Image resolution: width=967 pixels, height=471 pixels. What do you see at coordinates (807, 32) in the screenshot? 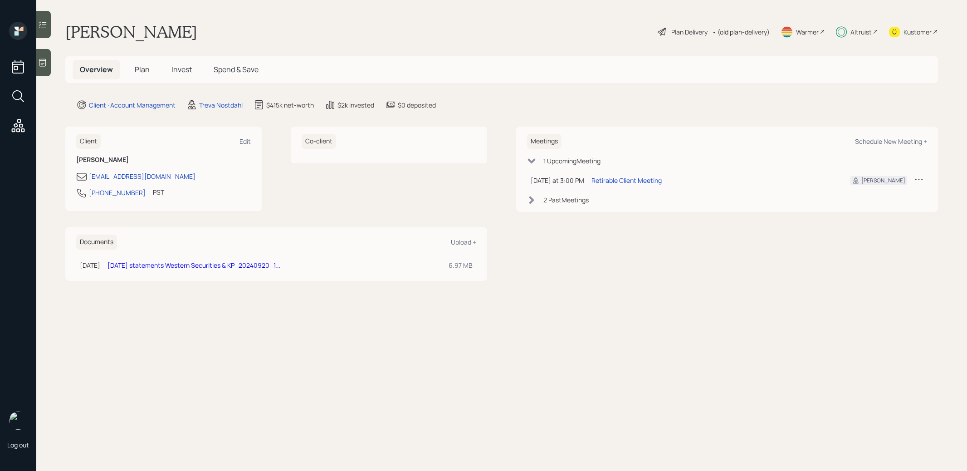
I see `div: Warmer` at bounding box center [807, 32].